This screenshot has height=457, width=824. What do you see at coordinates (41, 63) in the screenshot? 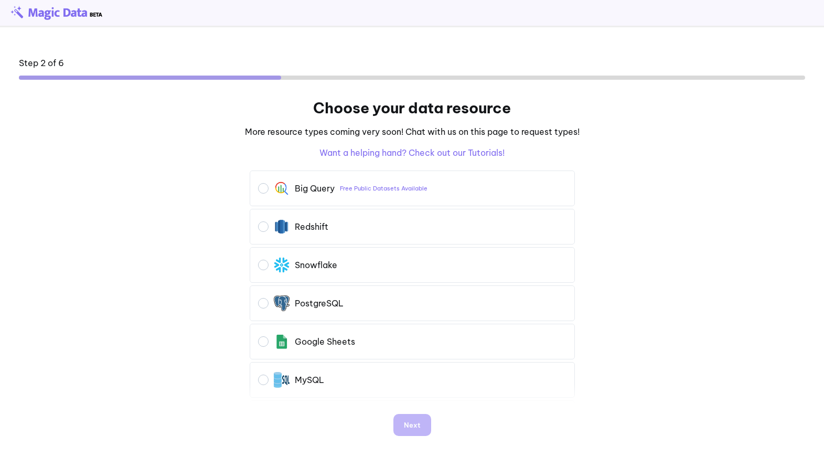
I see `div: Step 2 of 6` at bounding box center [41, 63].